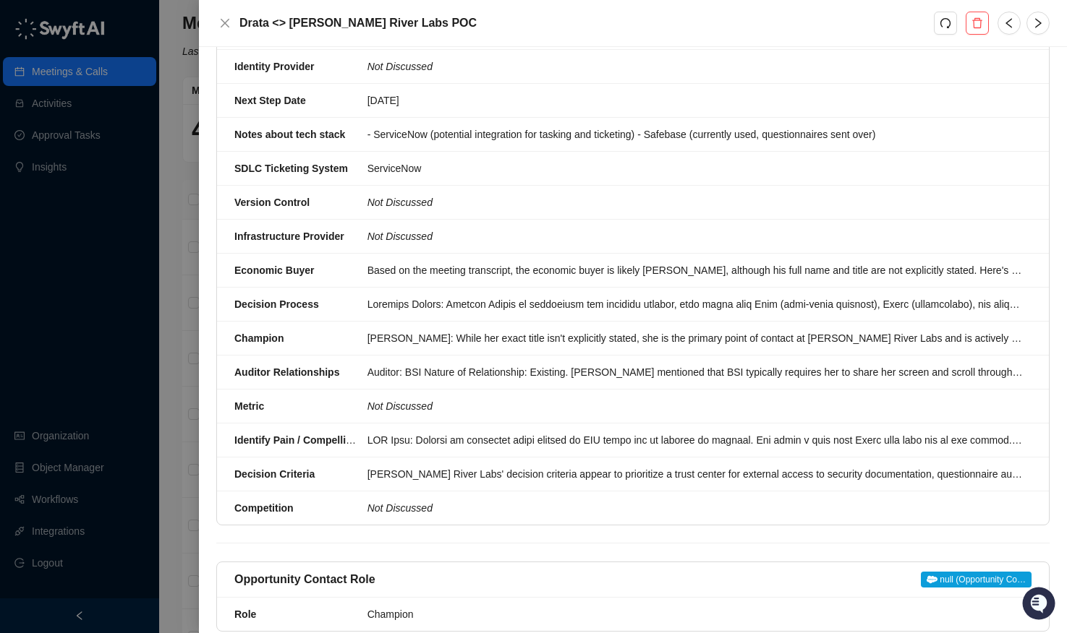  Describe the element at coordinates (138, 243) in the screenshot. I see `a: Powered byPylon` at that location.